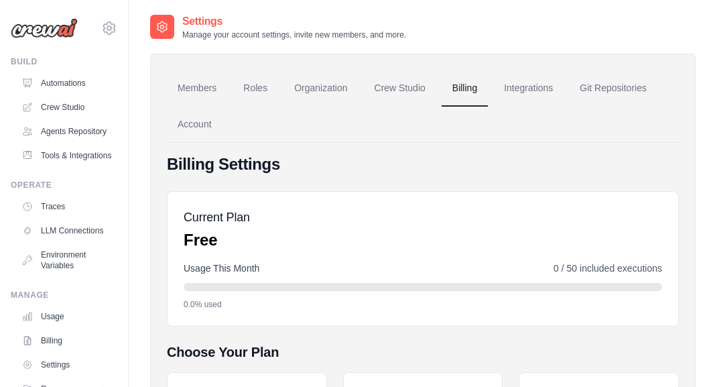 The image size is (717, 387). I want to click on div: Manage, so click(64, 295).